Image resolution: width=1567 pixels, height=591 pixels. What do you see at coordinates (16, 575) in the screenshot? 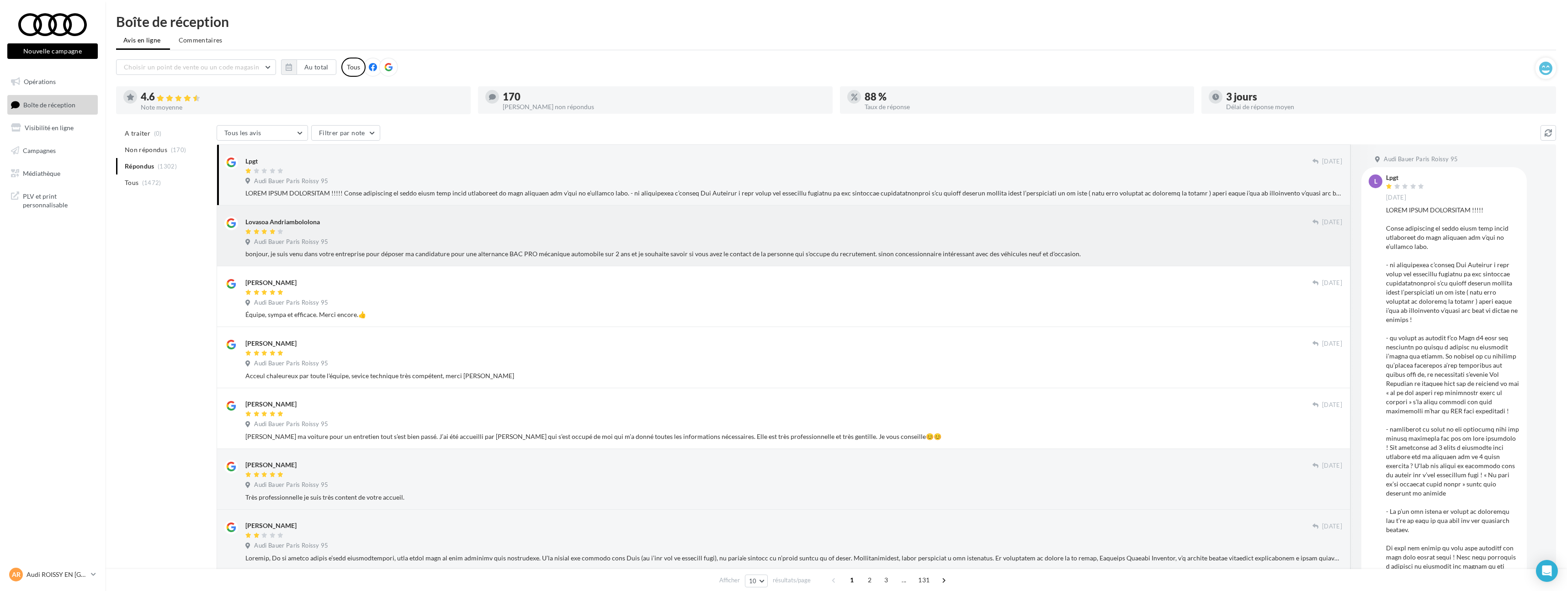
I see `span: AR` at bounding box center [16, 575].